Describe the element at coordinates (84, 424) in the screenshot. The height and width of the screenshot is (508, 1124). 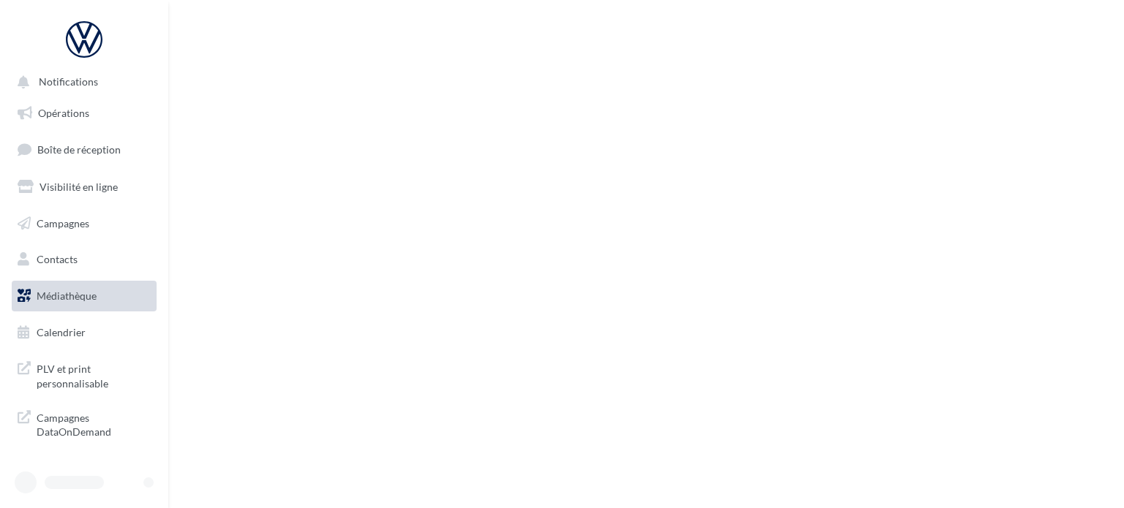
I see `a: Campagnes DataOnDemand` at that location.